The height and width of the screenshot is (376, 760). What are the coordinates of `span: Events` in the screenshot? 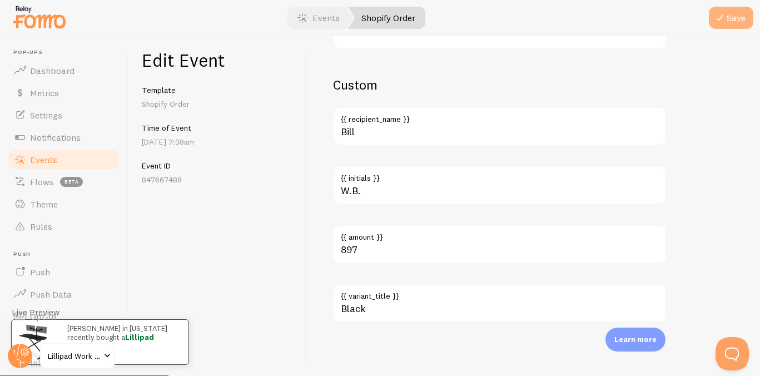 It's located at (43, 159).